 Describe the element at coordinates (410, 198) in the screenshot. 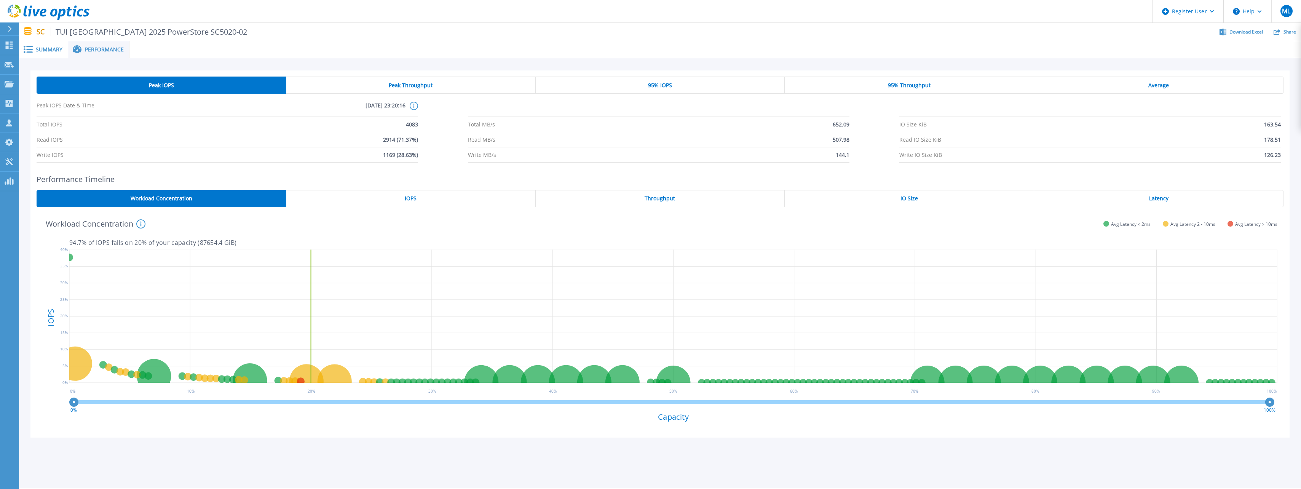

I see `span: IOPS` at that location.